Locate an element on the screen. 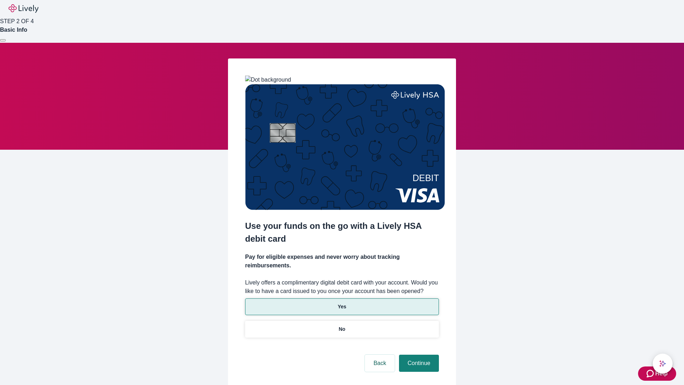  button: Yes is located at coordinates (342, 306).